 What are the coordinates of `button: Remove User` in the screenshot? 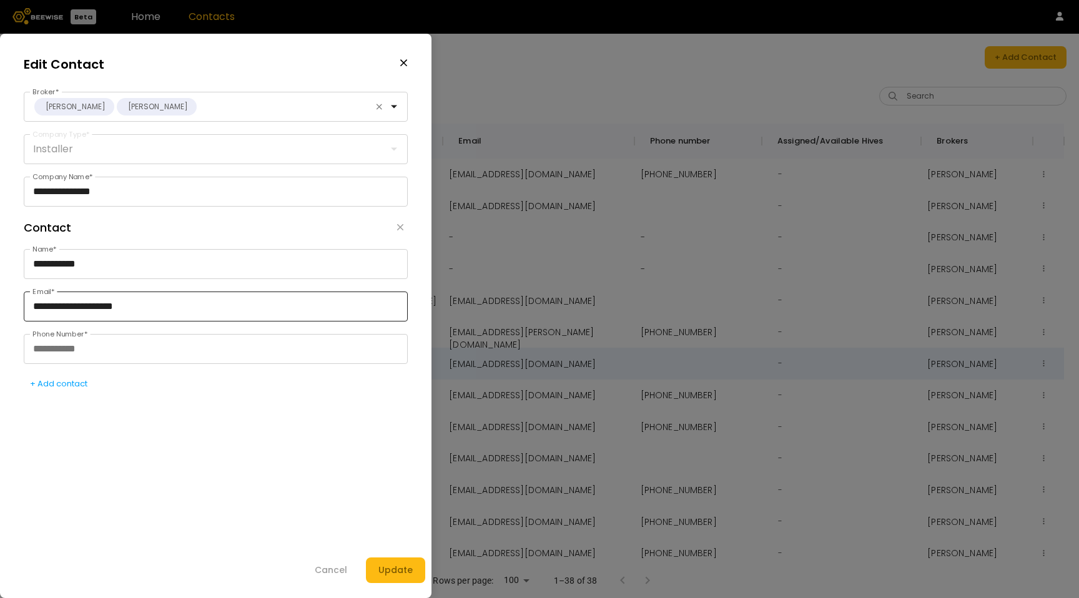 It's located at (400, 228).